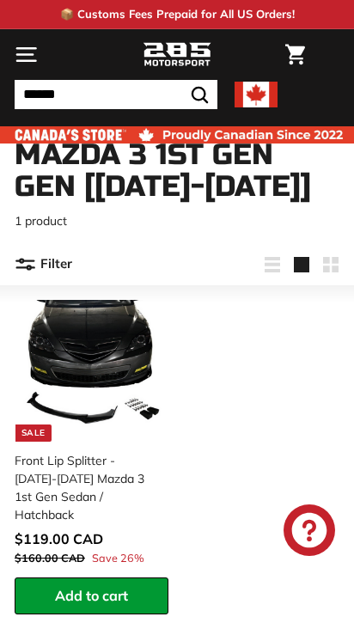 The width and height of the screenshot is (354, 629). I want to click on img: Logo_285_Motorsport_areodynamics_components, so click(177, 55).